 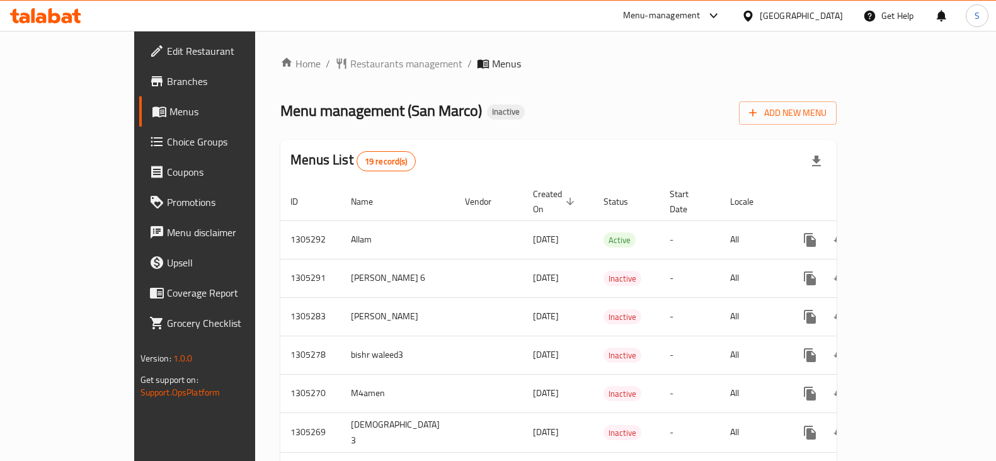 I want to click on span: Coverage Report, so click(x=229, y=293).